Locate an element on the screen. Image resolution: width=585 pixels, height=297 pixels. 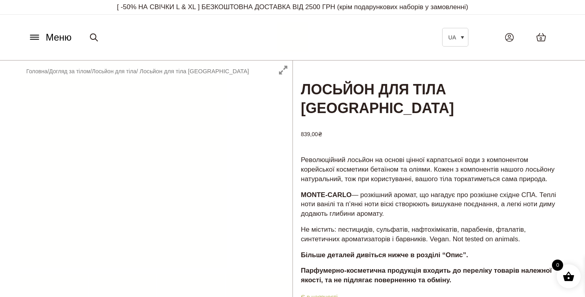
a: Догляд за тілом is located at coordinates (69, 71).